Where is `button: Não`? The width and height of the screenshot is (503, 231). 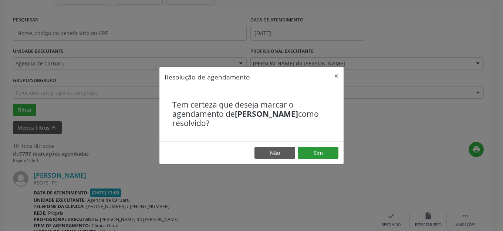 button: Não is located at coordinates (275, 153).